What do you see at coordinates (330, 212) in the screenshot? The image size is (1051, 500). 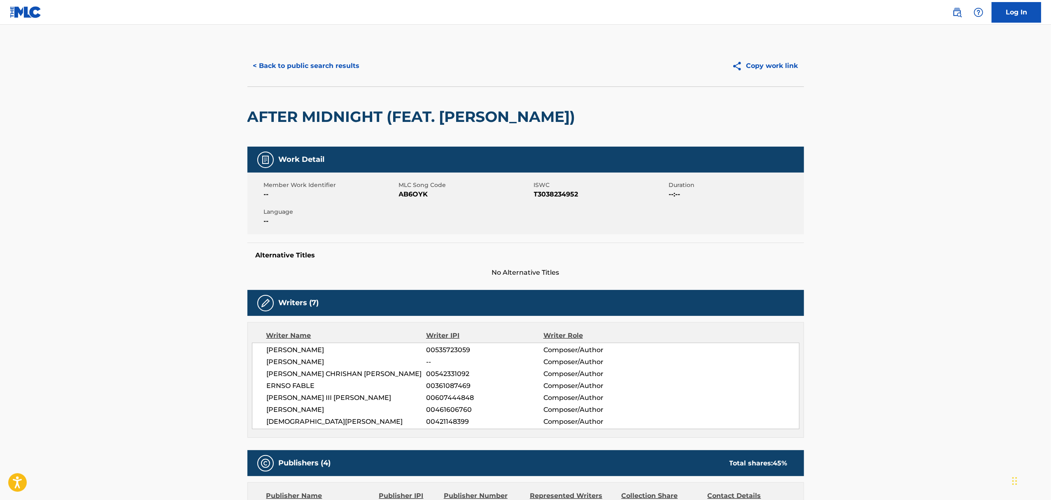 I see `span: Language` at bounding box center [330, 212].